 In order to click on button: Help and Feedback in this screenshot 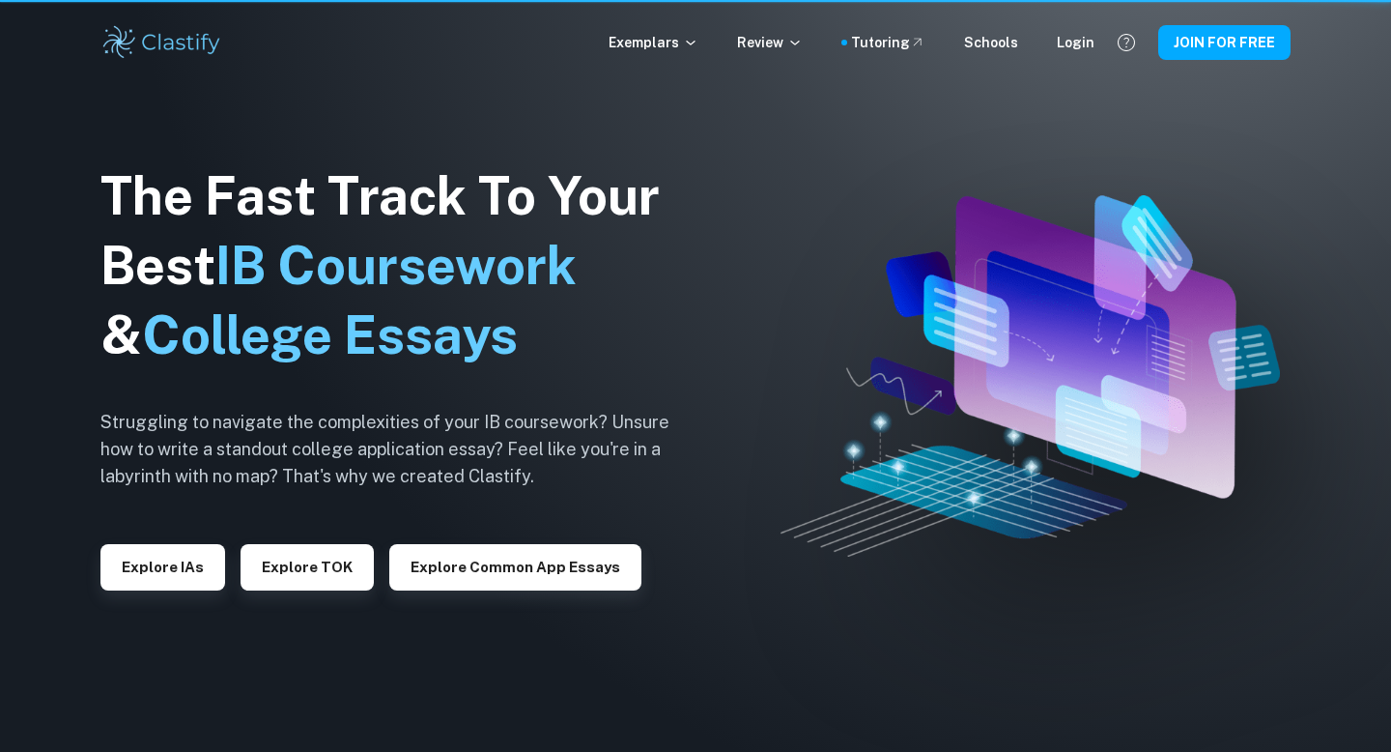, I will do `click(1126, 43)`.